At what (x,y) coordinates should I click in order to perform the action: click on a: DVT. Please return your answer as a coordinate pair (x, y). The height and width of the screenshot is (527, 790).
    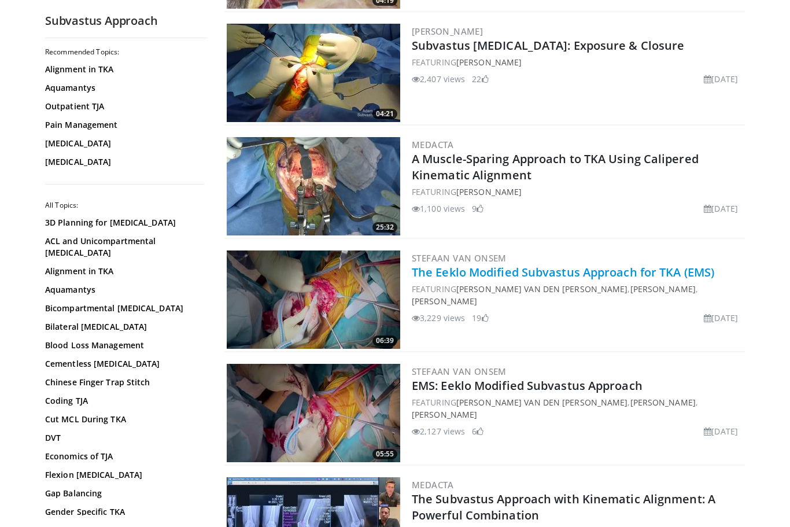
    Looking at the image, I should click on (123, 438).